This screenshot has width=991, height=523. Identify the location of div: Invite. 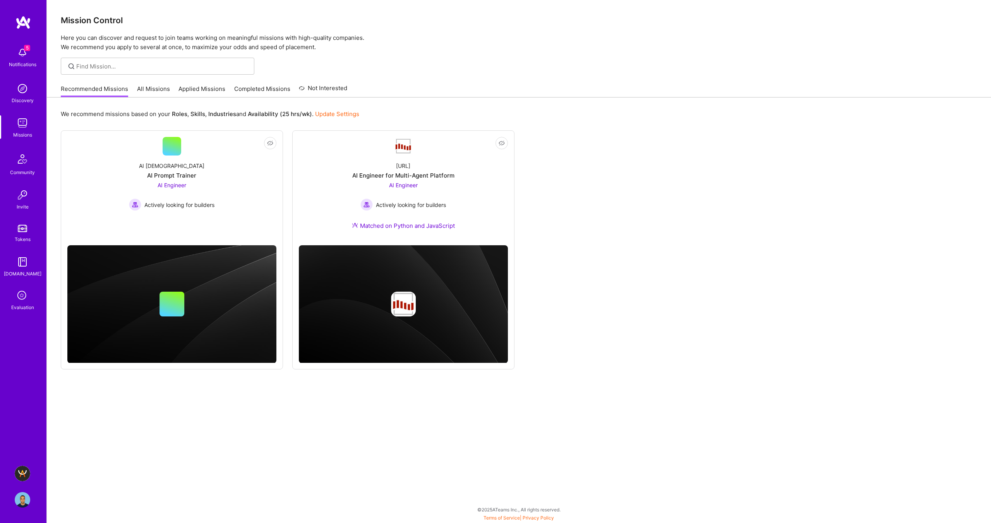
(22, 207).